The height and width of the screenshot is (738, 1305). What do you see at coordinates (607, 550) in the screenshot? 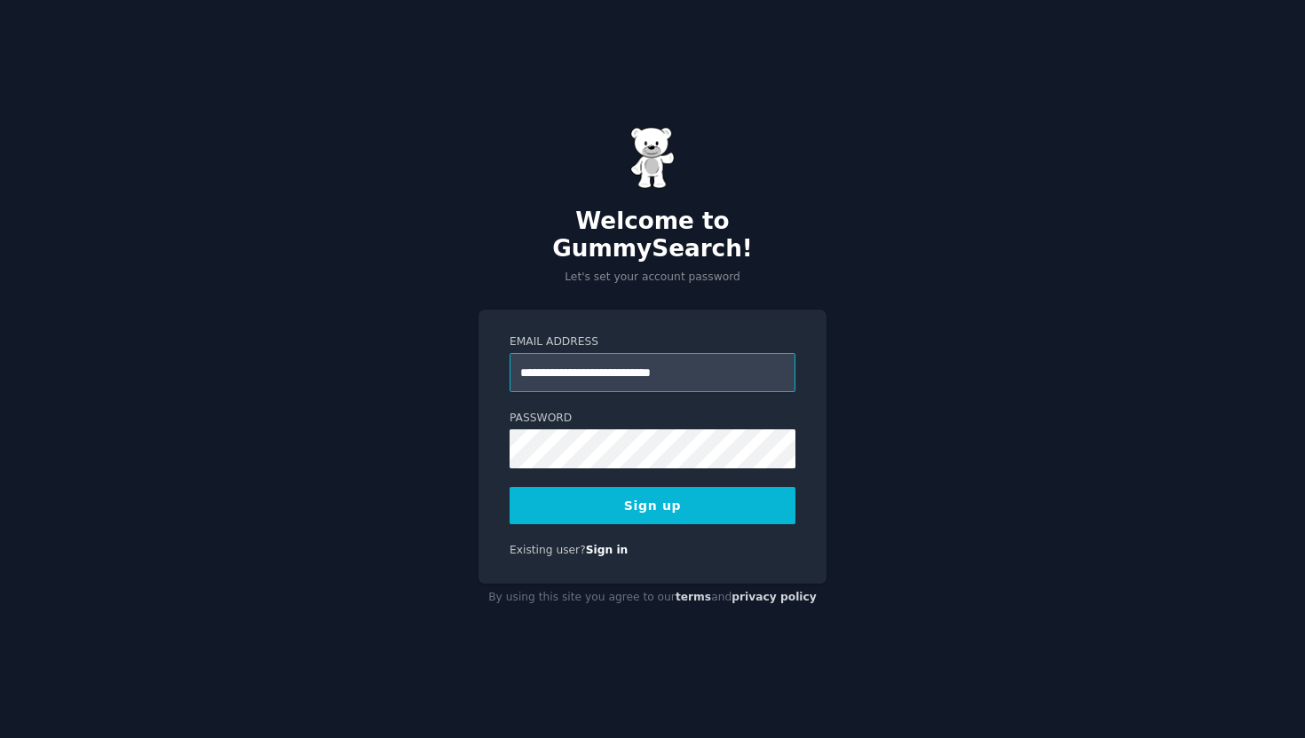
I see `a: Sign in` at bounding box center [607, 550].